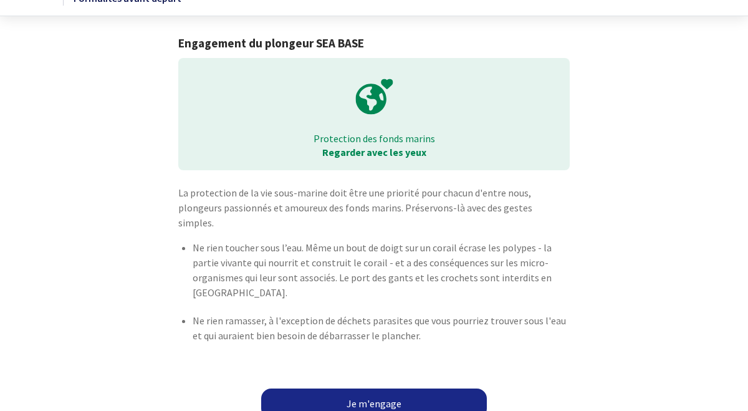  I want to click on p: Ne rien toucher sous l’eau. Même un bout de doigt sur un corail écrase les polypes - la partie vi..., so click(381, 270).